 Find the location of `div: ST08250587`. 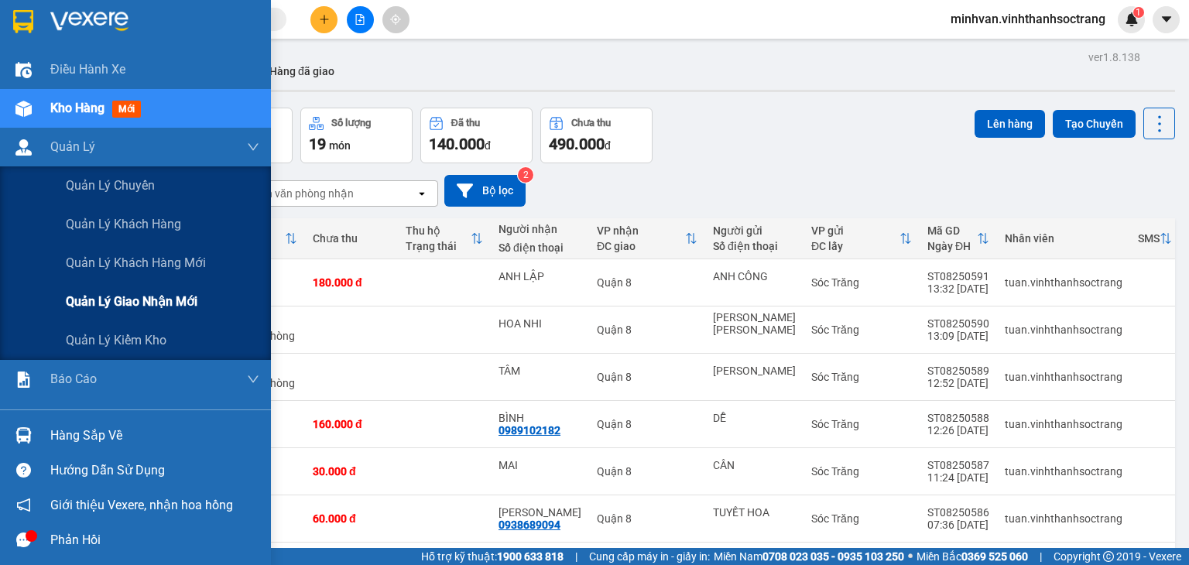

div: ST08250587 is located at coordinates (958, 465).